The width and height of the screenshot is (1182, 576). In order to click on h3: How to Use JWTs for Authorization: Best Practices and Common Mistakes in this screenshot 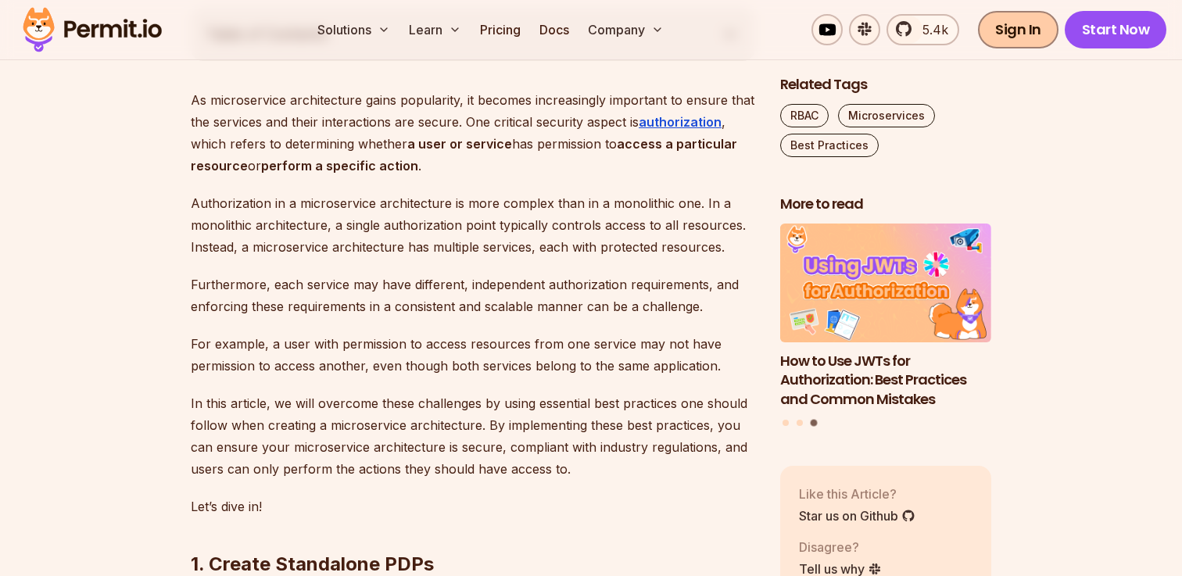, I will do `click(886, 380)`.